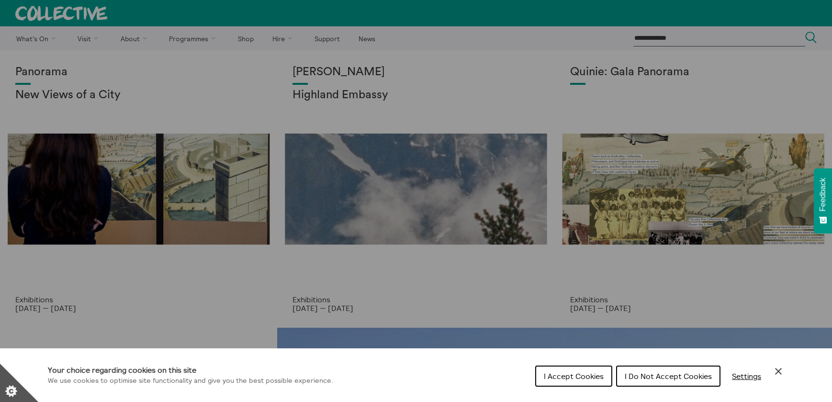  I want to click on button: Close Cookie Control, so click(779, 371).